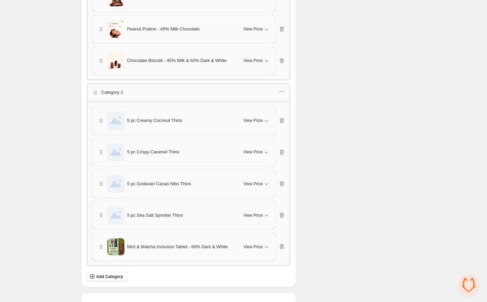 The image size is (487, 302). Describe the element at coordinates (116, 152) in the screenshot. I see `img: 5 pc Crispy Caramel Thins` at that location.